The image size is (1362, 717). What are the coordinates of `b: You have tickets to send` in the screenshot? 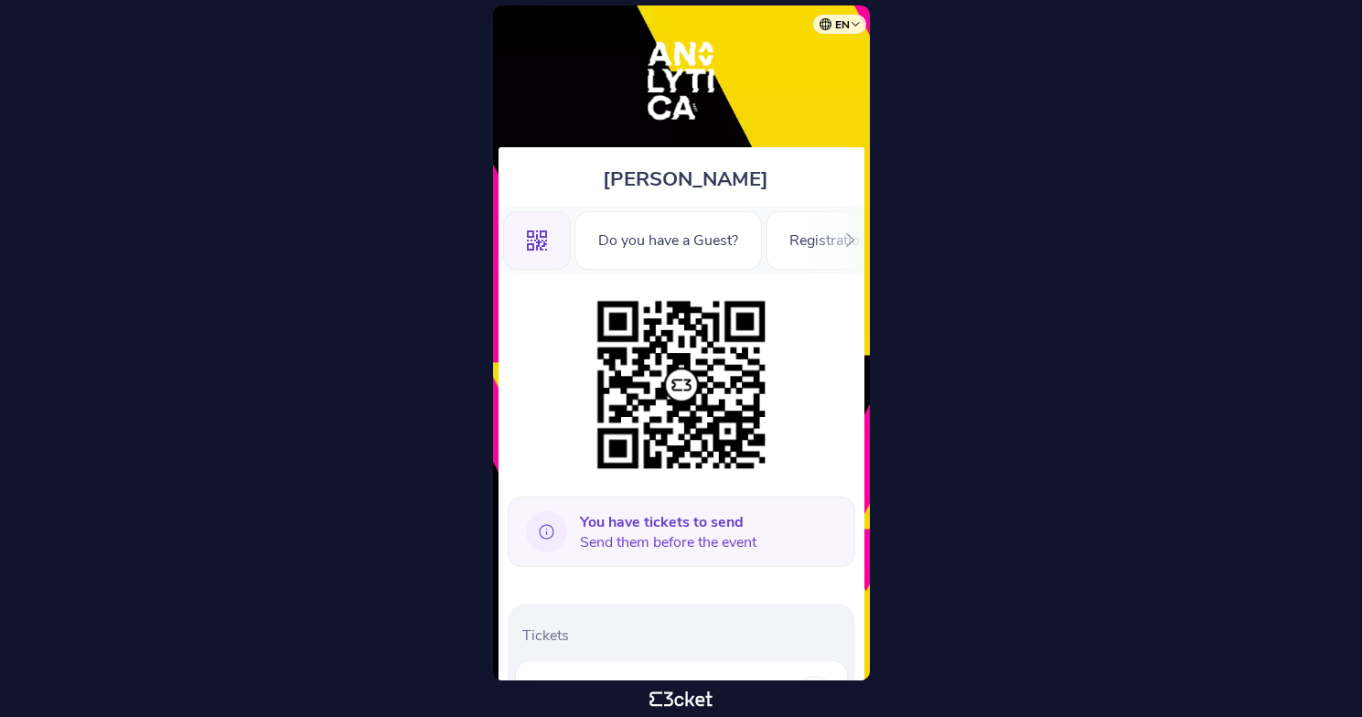 It's located at (661, 522).